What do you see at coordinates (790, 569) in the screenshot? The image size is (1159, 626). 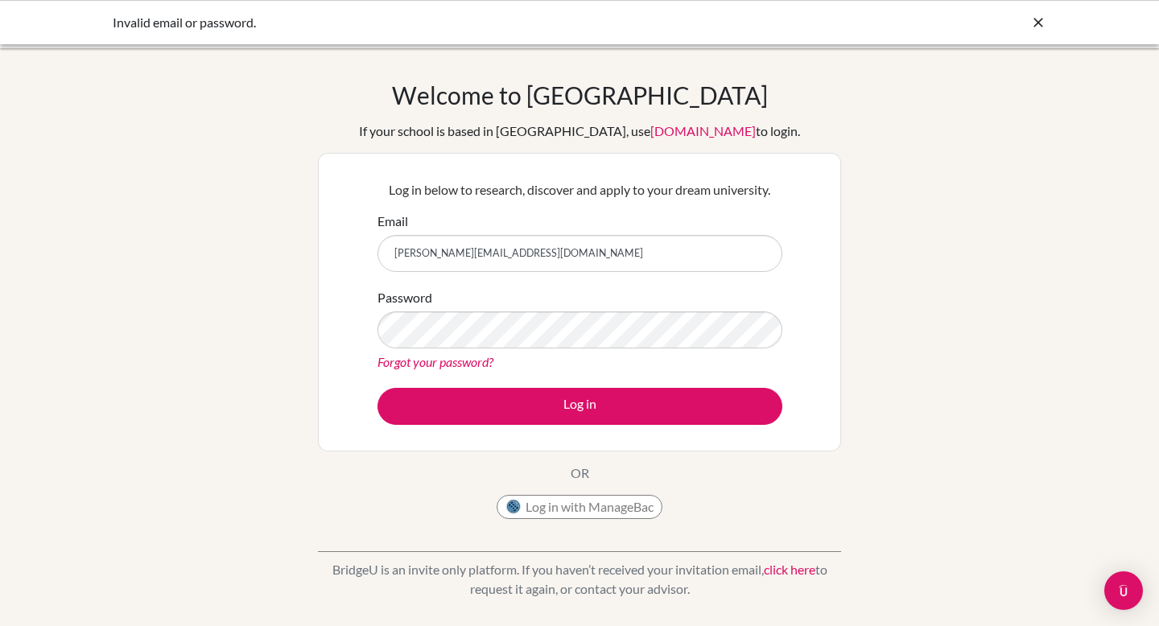 I see `a: click here` at bounding box center [790, 569].